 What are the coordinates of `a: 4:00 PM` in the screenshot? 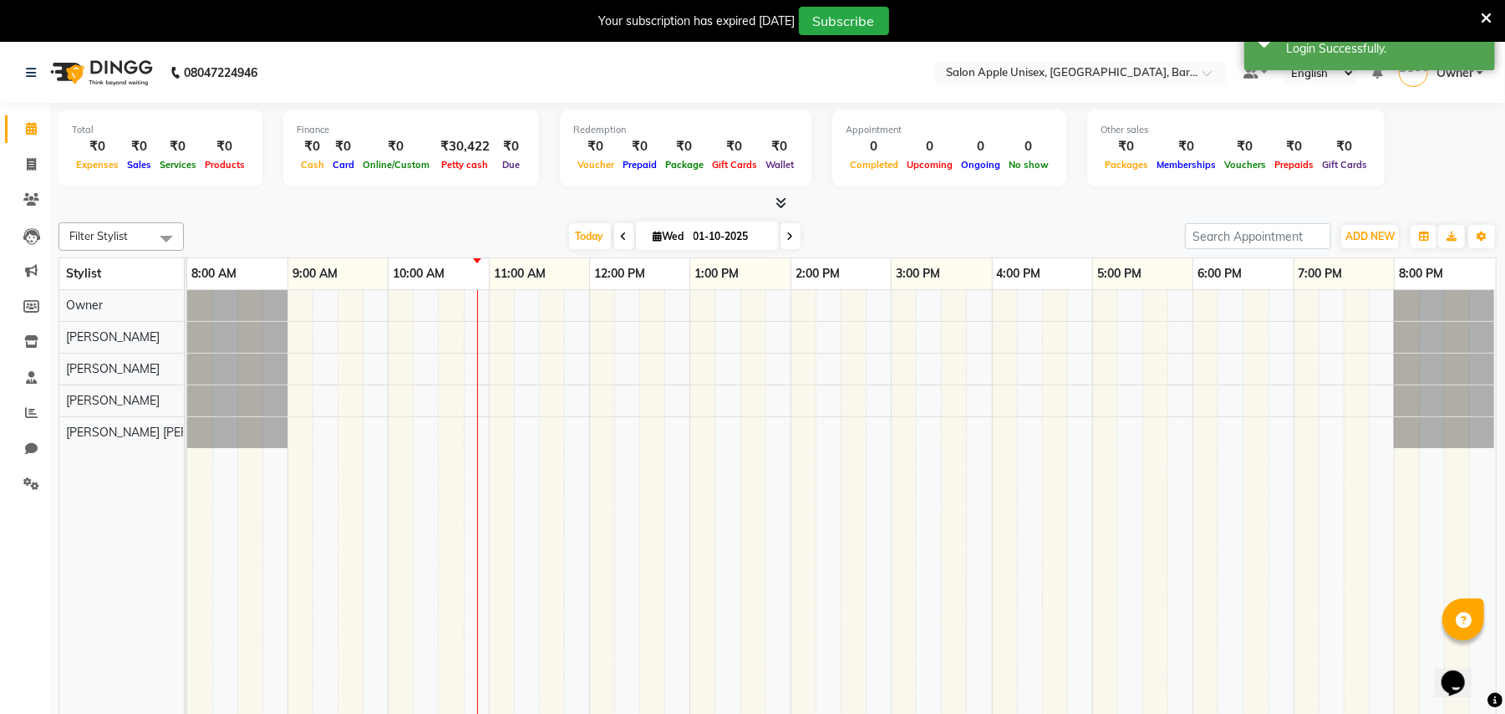 It's located at (1019, 273).